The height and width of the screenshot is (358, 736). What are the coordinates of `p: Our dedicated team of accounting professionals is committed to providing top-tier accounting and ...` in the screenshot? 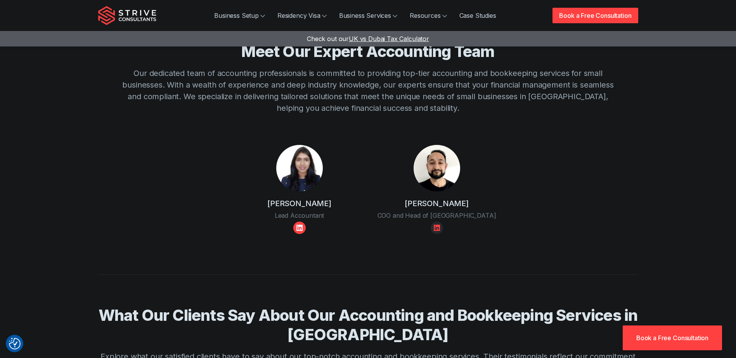 It's located at (368, 91).